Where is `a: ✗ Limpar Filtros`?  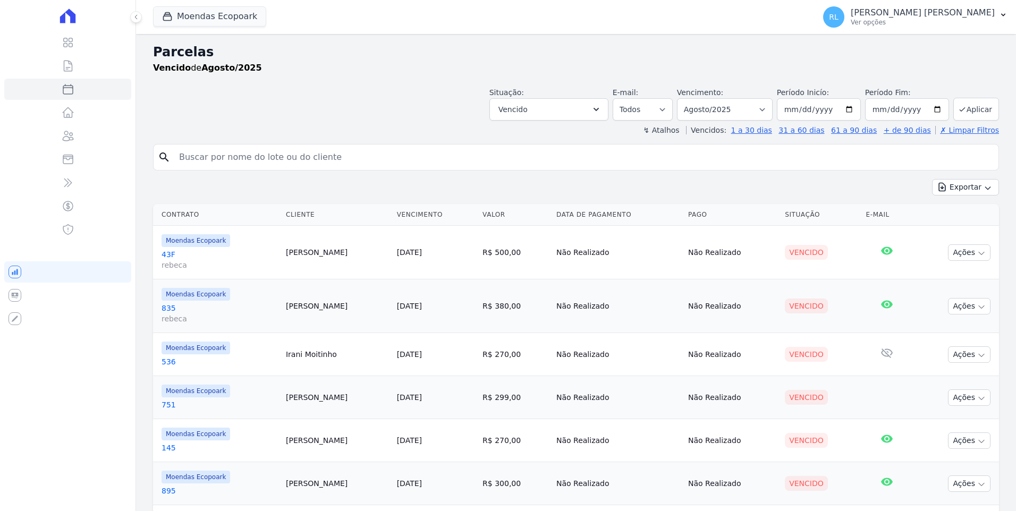
a: ✗ Limpar Filtros is located at coordinates (967, 130).